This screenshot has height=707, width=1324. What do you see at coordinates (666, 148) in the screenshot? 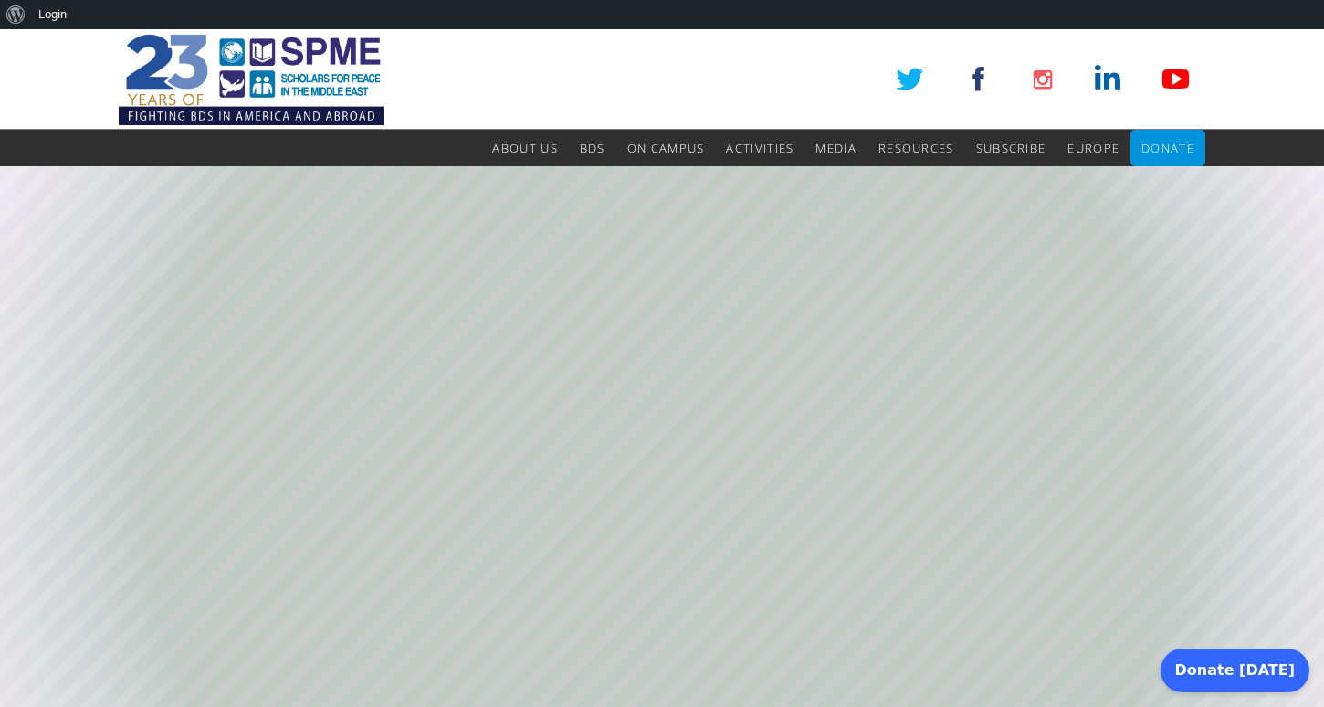
I see `span: On Campus` at bounding box center [666, 148].